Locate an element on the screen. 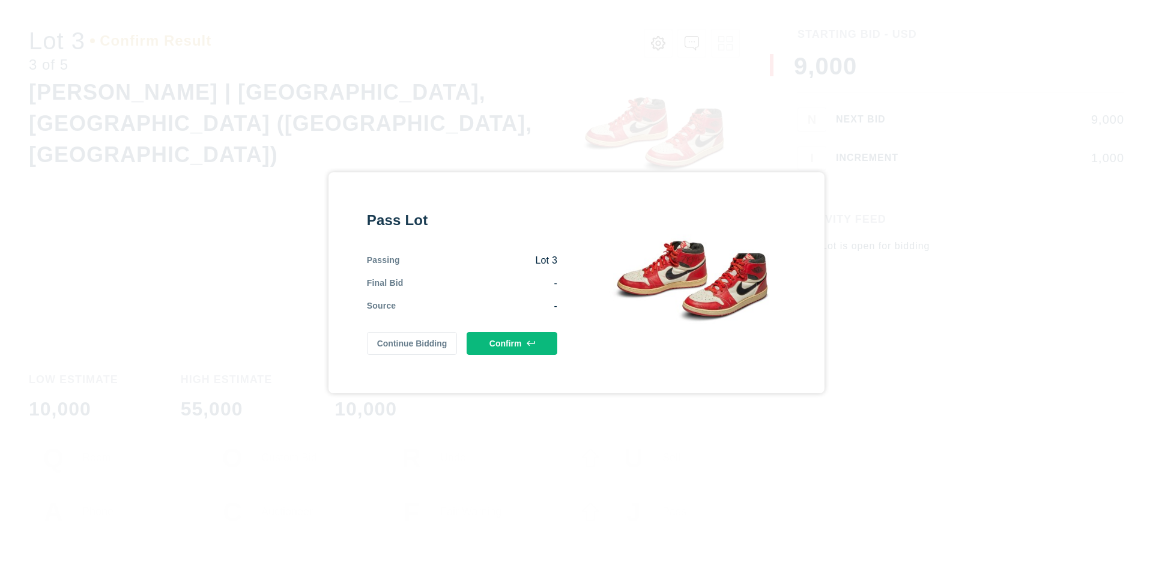 The height and width of the screenshot is (565, 1153). button: Confirm is located at coordinates (512, 344).